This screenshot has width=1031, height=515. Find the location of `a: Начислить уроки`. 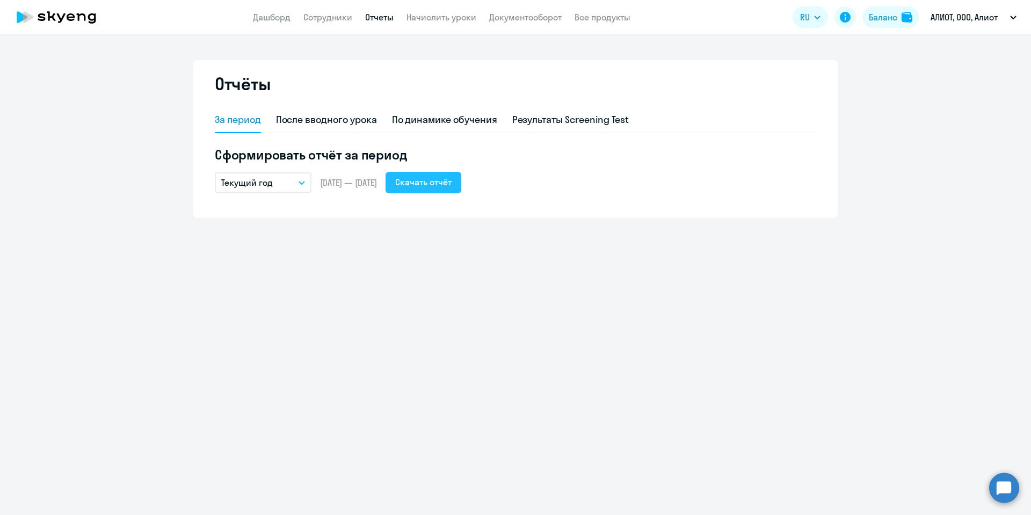

a: Начислить уроки is located at coordinates (441, 17).